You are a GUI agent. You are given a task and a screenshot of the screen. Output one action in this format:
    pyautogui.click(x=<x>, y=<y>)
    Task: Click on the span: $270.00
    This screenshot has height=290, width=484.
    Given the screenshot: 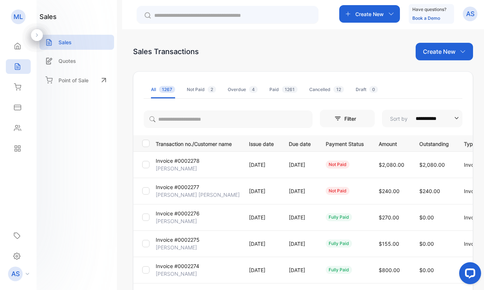 What is the action you would take?
    pyautogui.click(x=389, y=217)
    